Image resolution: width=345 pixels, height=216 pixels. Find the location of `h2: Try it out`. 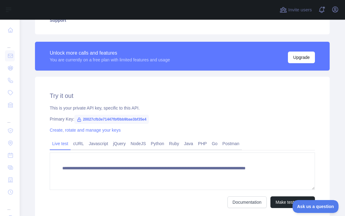

h2: Try it out is located at coordinates (182, 96).